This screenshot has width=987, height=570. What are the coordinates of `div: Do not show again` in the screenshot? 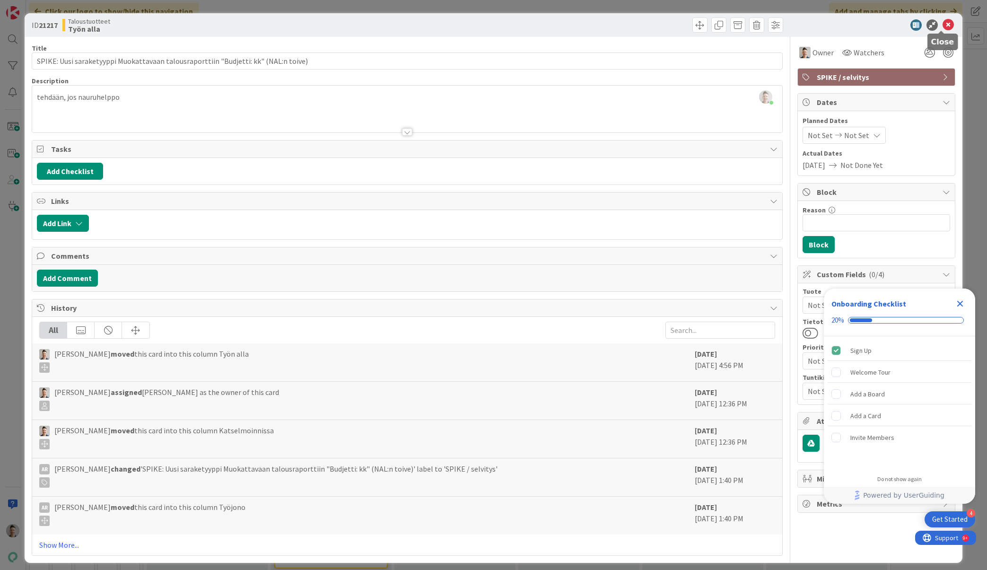 It's located at (900, 479).